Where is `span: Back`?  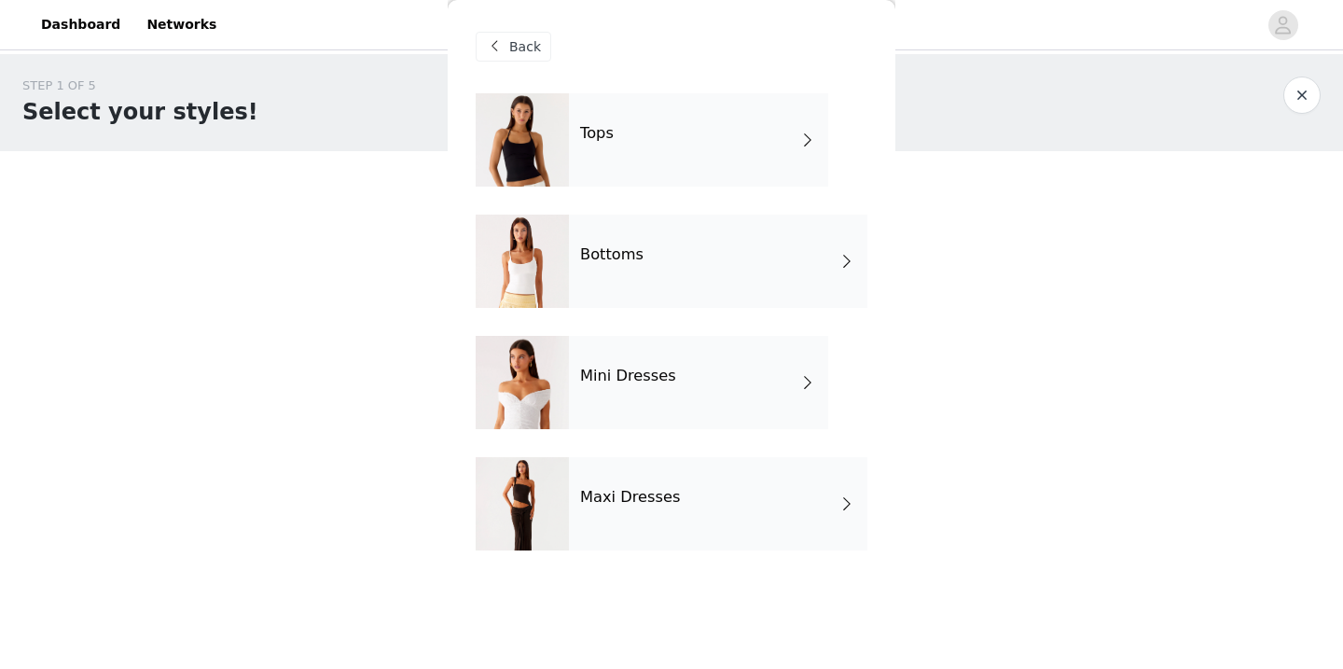
span: Back is located at coordinates (525, 47).